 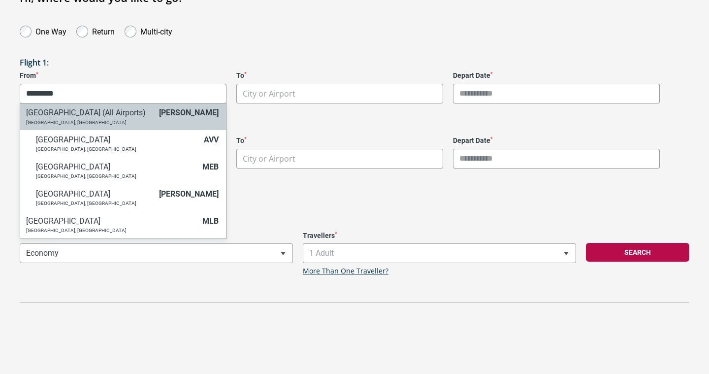 What do you see at coordinates (210, 167) in the screenshot?
I see `span: MEB` at bounding box center [210, 167].